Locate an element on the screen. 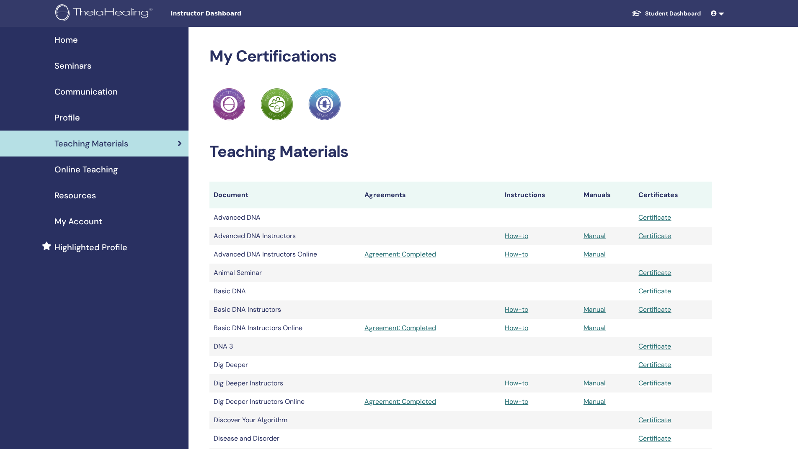  span: Home is located at coordinates (66, 40).